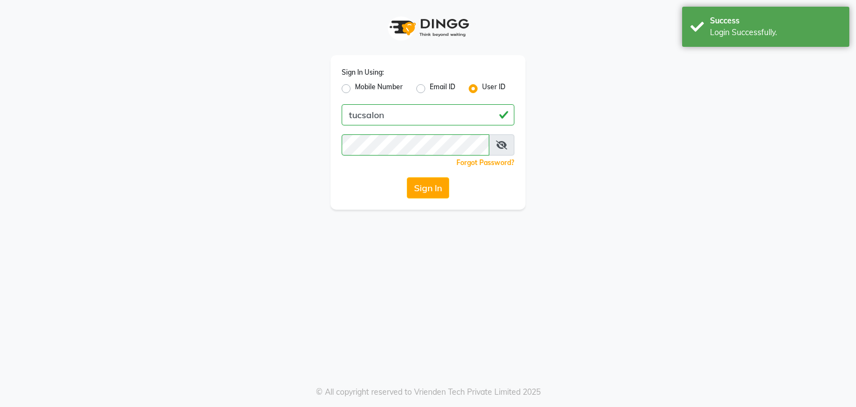 Image resolution: width=856 pixels, height=407 pixels. I want to click on label: User ID, so click(494, 89).